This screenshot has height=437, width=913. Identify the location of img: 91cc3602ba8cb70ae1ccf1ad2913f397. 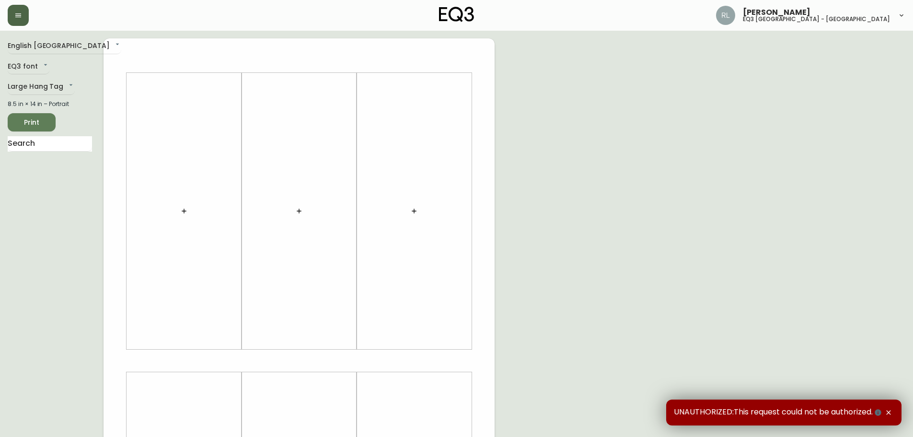
(726, 15).